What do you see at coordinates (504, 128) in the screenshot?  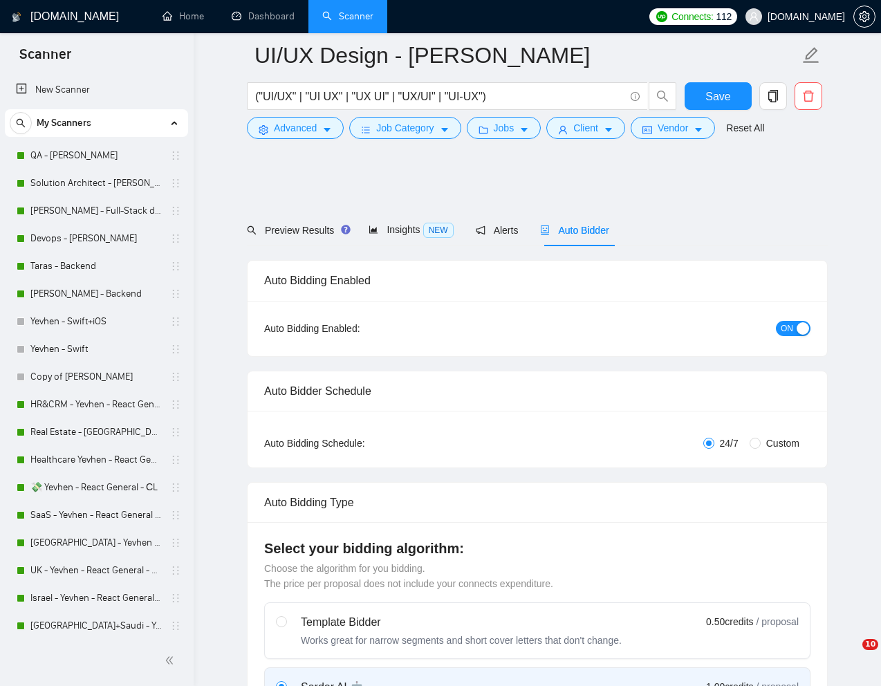 I see `button: folderJobscaret-down` at bounding box center [504, 128].